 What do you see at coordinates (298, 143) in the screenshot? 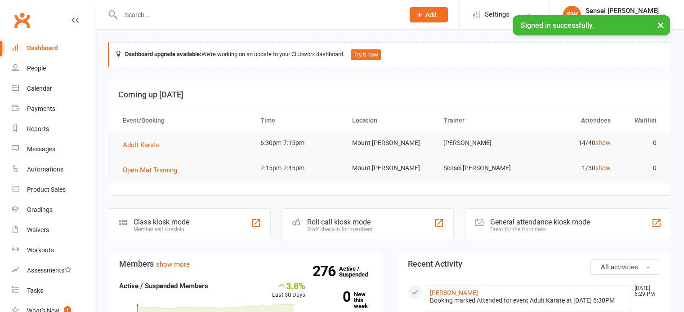
I see `td: 6:30pm-7:15pm` at bounding box center [298, 143].